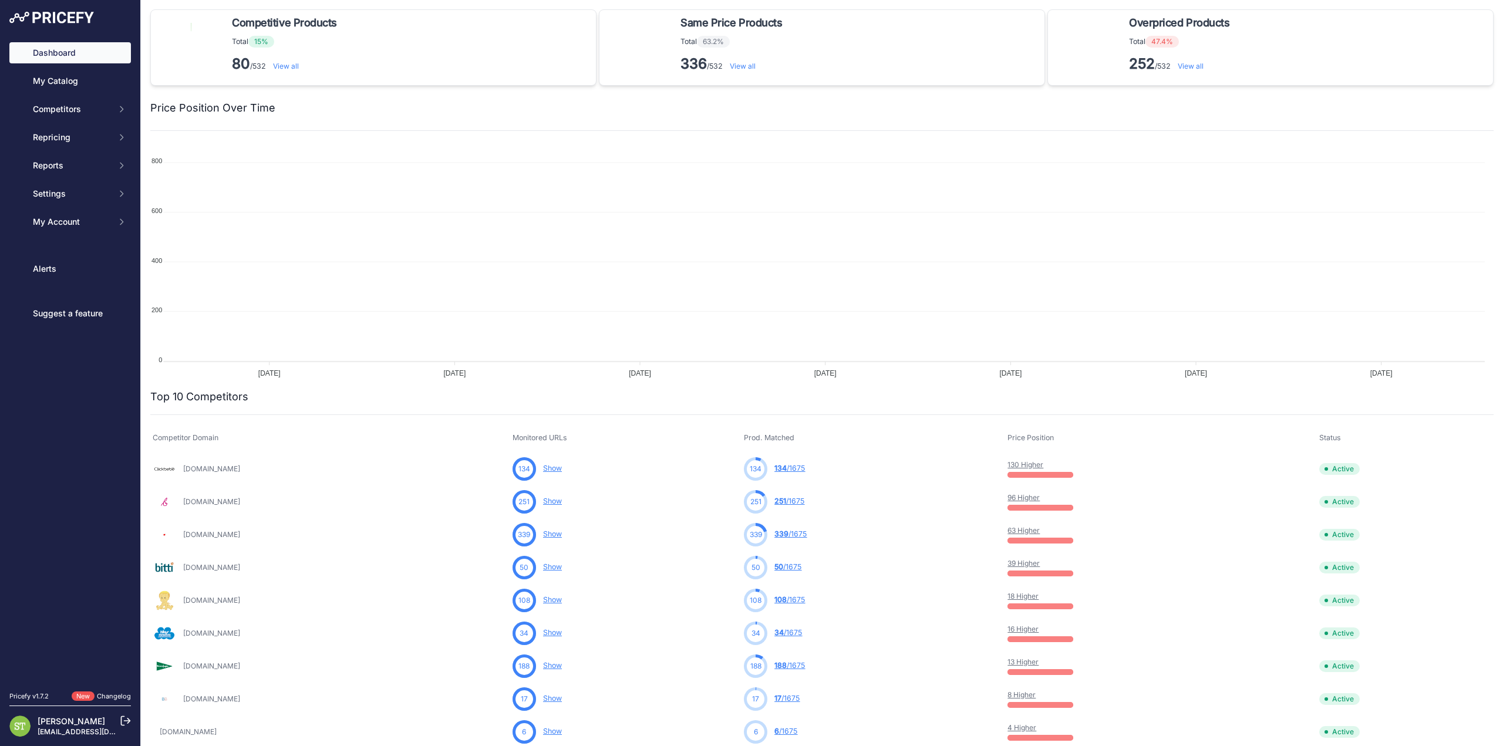  I want to click on span: Same Price Products, so click(731, 23).